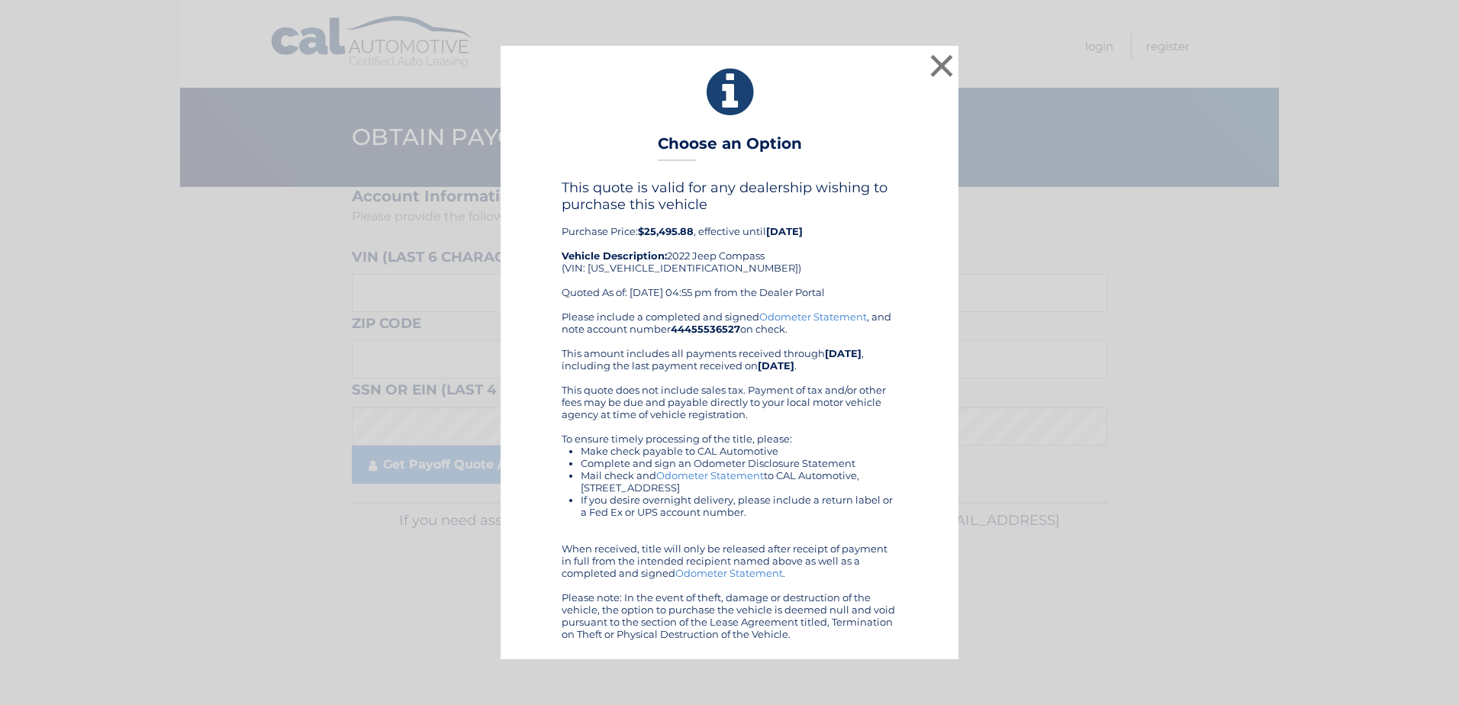 The image size is (1459, 705). I want to click on b: 44455536527, so click(705, 329).